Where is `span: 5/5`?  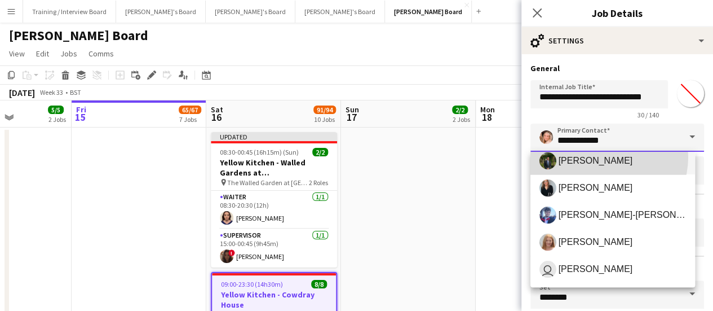 span: 5/5 is located at coordinates (56, 109).